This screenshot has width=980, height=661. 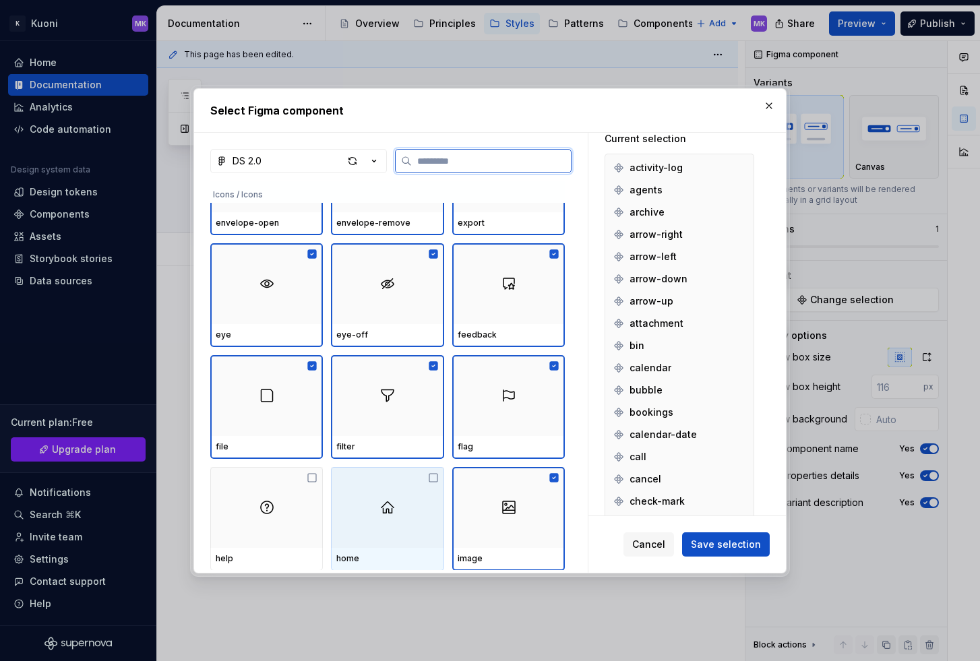 What do you see at coordinates (663, 435) in the screenshot?
I see `span: calendar-date` at bounding box center [663, 435].